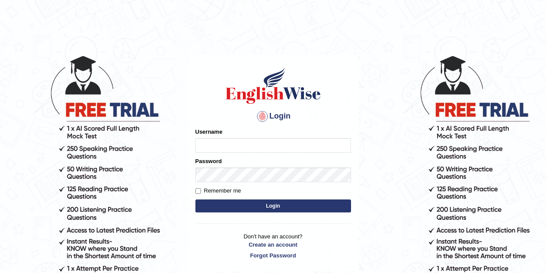 This screenshot has width=546, height=273. What do you see at coordinates (273, 255) in the screenshot?
I see `a: Forgot Password` at bounding box center [273, 255].